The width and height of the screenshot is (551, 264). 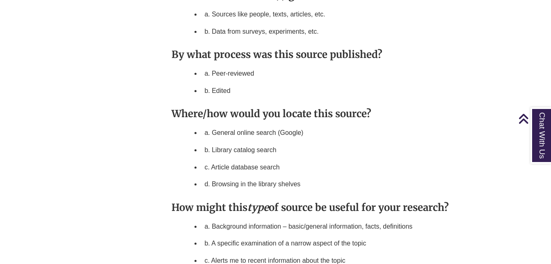 I want to click on strong: How might this of source be useful for your research?, so click(x=310, y=207).